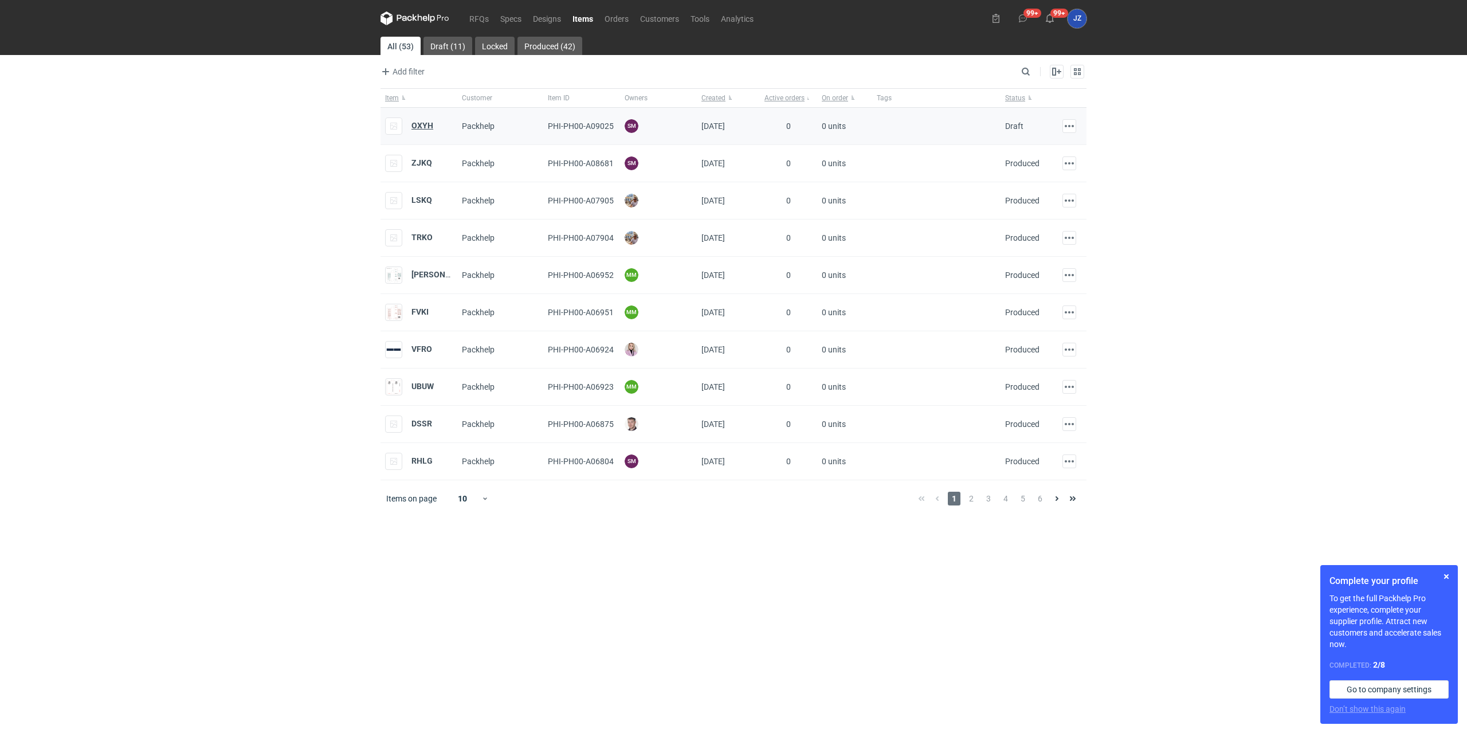  What do you see at coordinates (448, 46) in the screenshot?
I see `a: Draft (11)` at bounding box center [448, 46].